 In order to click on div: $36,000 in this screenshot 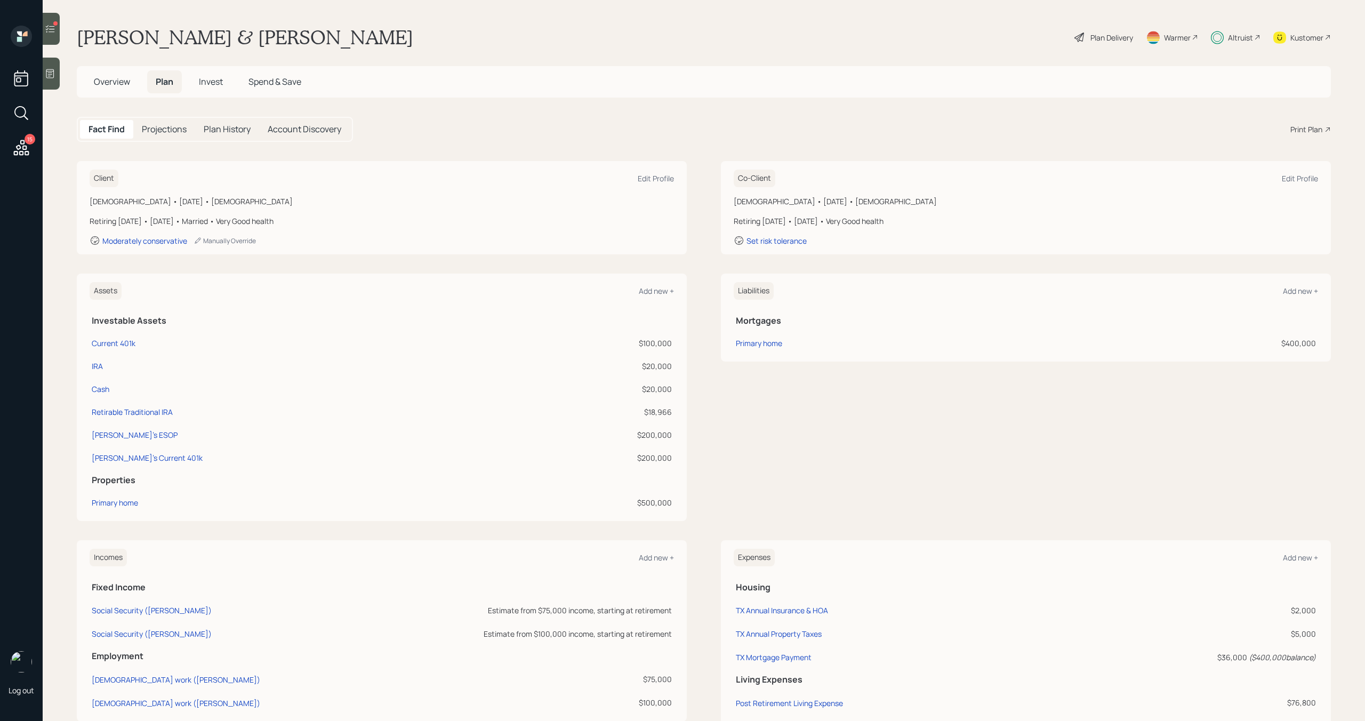, I will do `click(1214, 657)`.